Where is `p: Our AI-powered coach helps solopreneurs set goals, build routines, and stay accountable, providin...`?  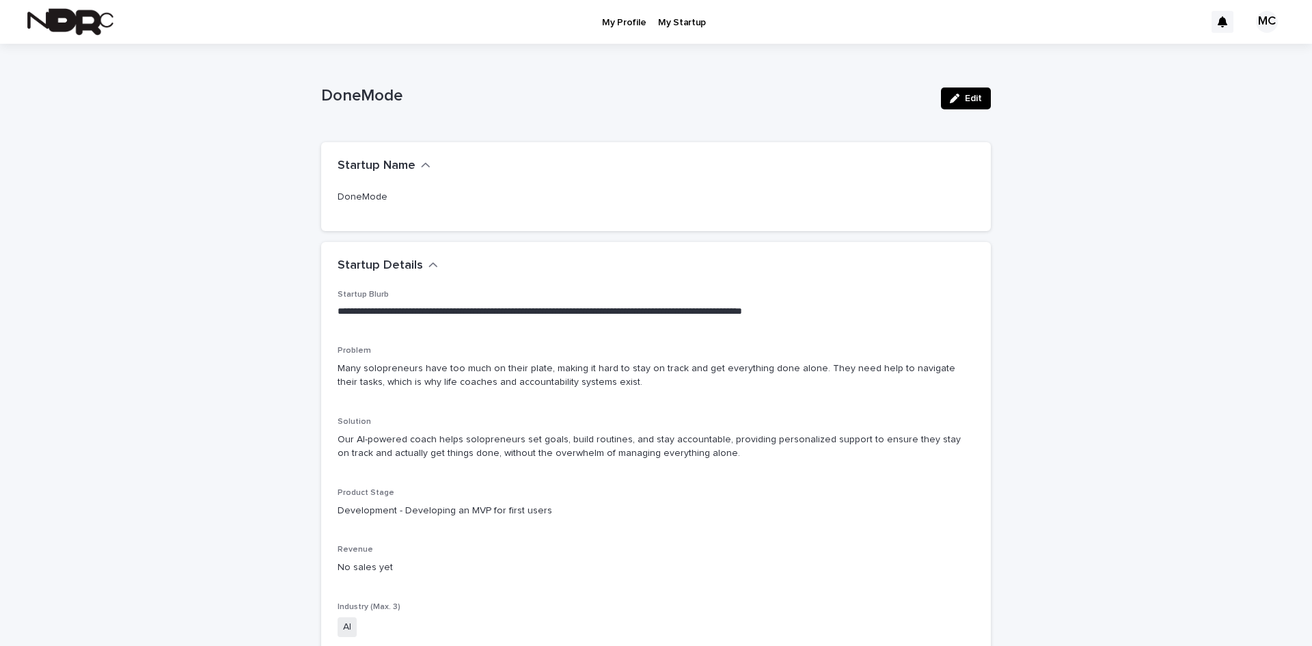 p: Our AI-powered coach helps solopreneurs set goals, build routines, and stay accountable, providin... is located at coordinates (656, 447).